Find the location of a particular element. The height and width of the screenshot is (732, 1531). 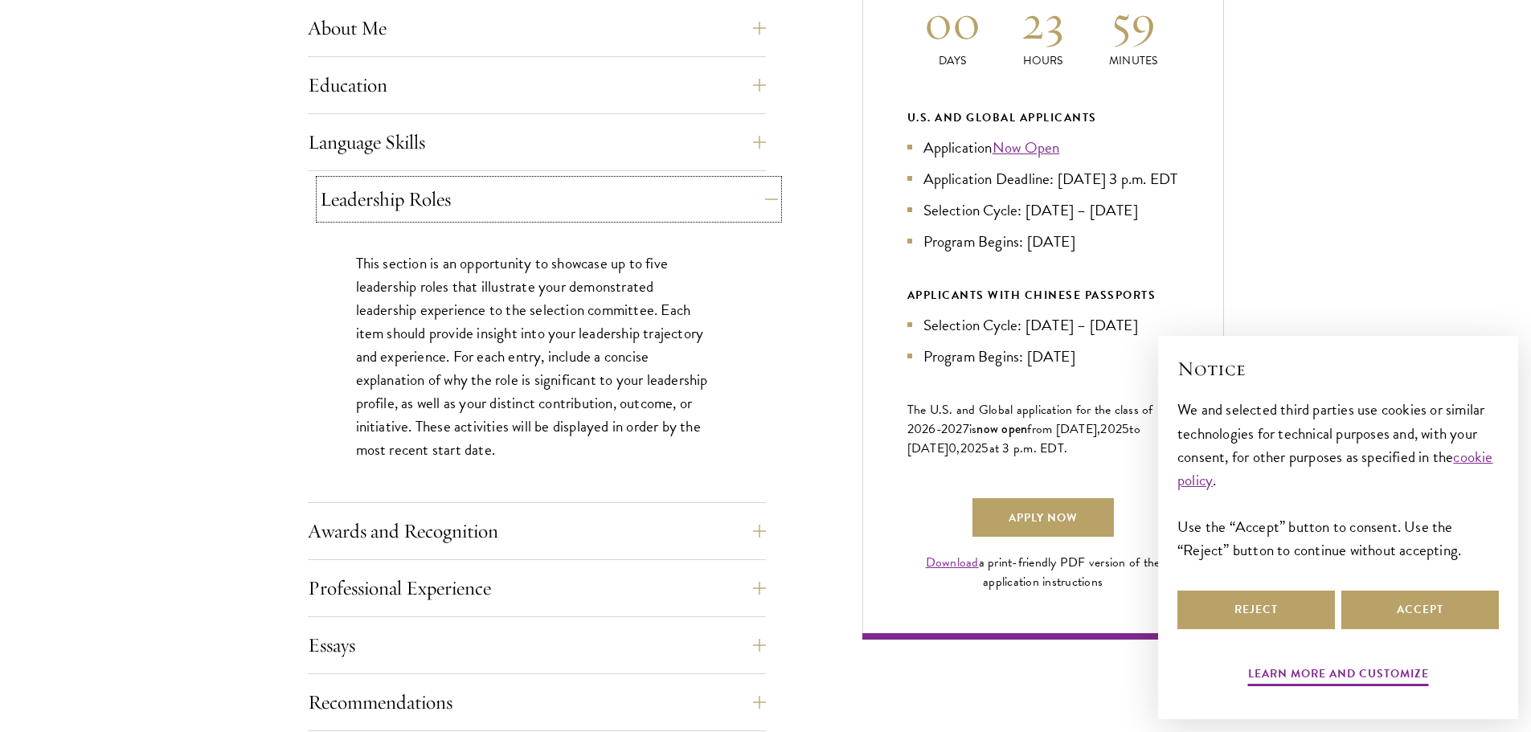

div: We and selected third parties use cookies or similar technologies for technical purposes and, wit... is located at coordinates (1338, 479).